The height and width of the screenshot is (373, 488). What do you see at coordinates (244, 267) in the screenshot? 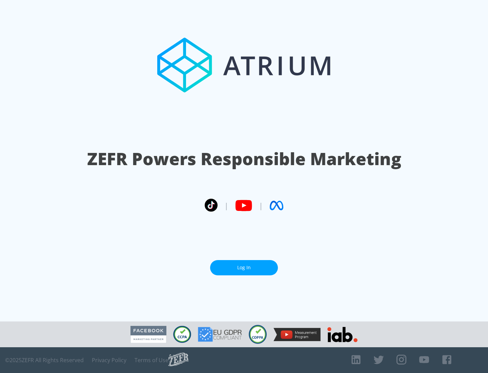
I see `a: Log In` at bounding box center [244, 267].